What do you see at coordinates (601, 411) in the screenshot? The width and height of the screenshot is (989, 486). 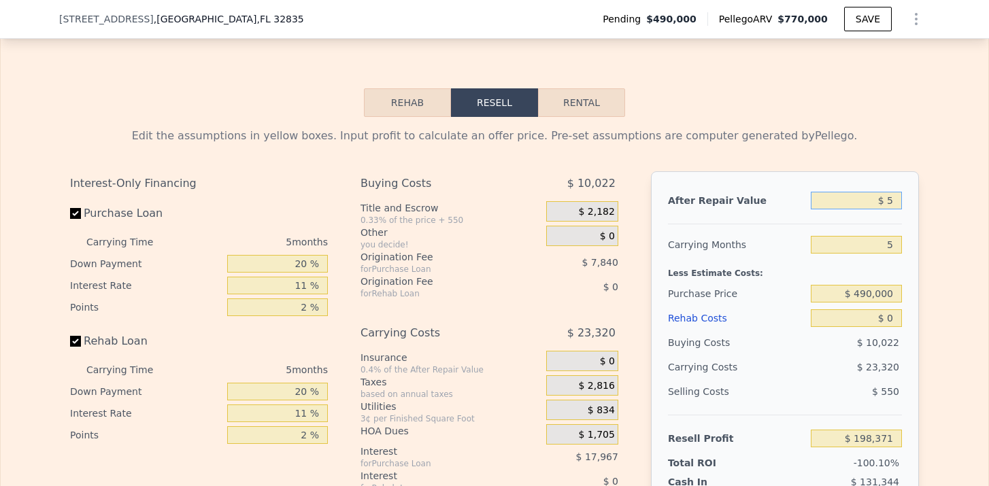 I see `span: $ 834` at bounding box center [601, 411].